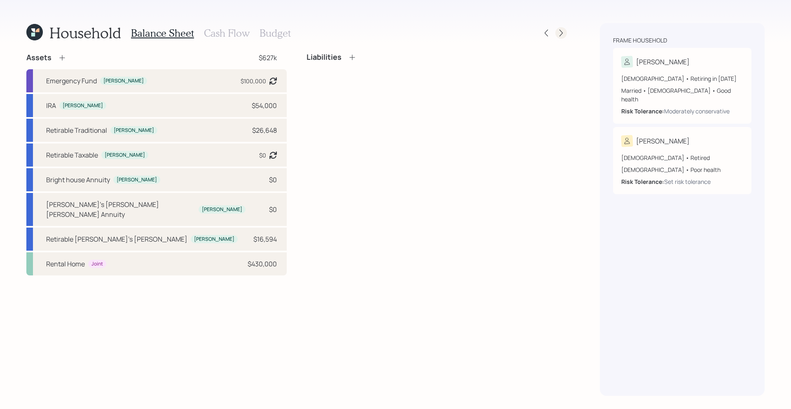 The height and width of the screenshot is (409, 791). Describe the element at coordinates (268, 58) in the screenshot. I see `div: $627k` at that location.